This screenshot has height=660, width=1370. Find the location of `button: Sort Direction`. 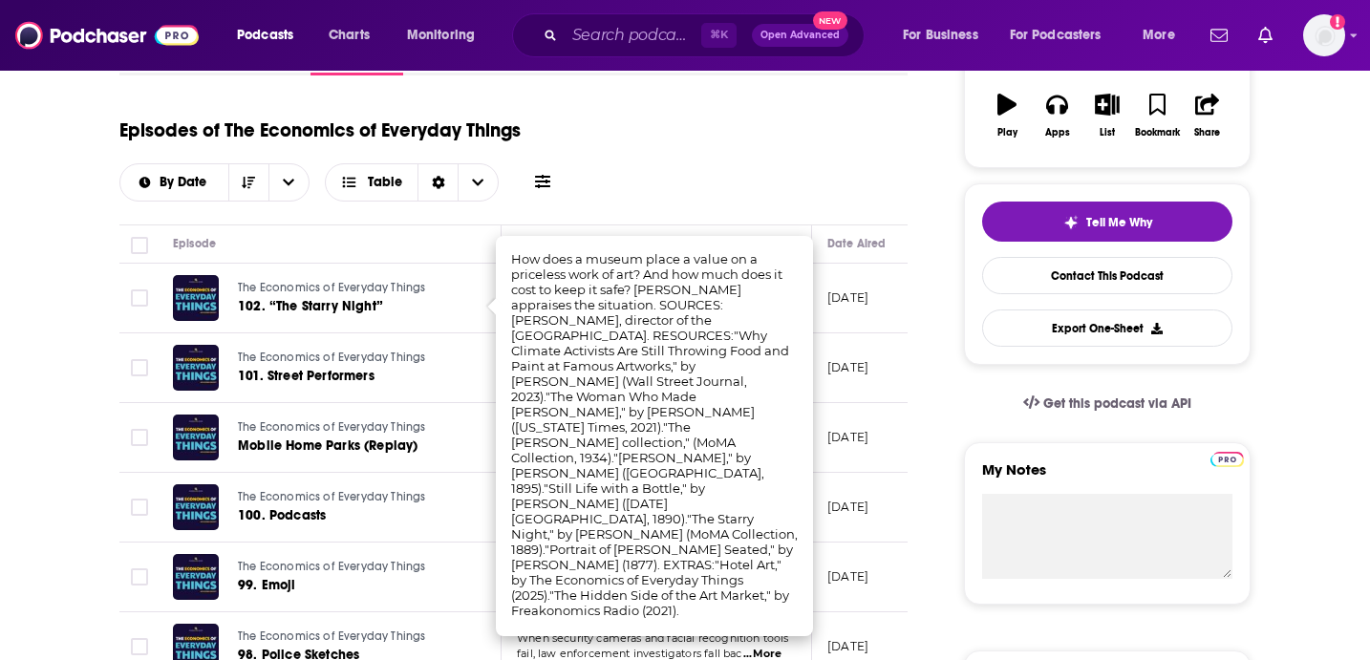

button: Sort Direction is located at coordinates (248, 182).